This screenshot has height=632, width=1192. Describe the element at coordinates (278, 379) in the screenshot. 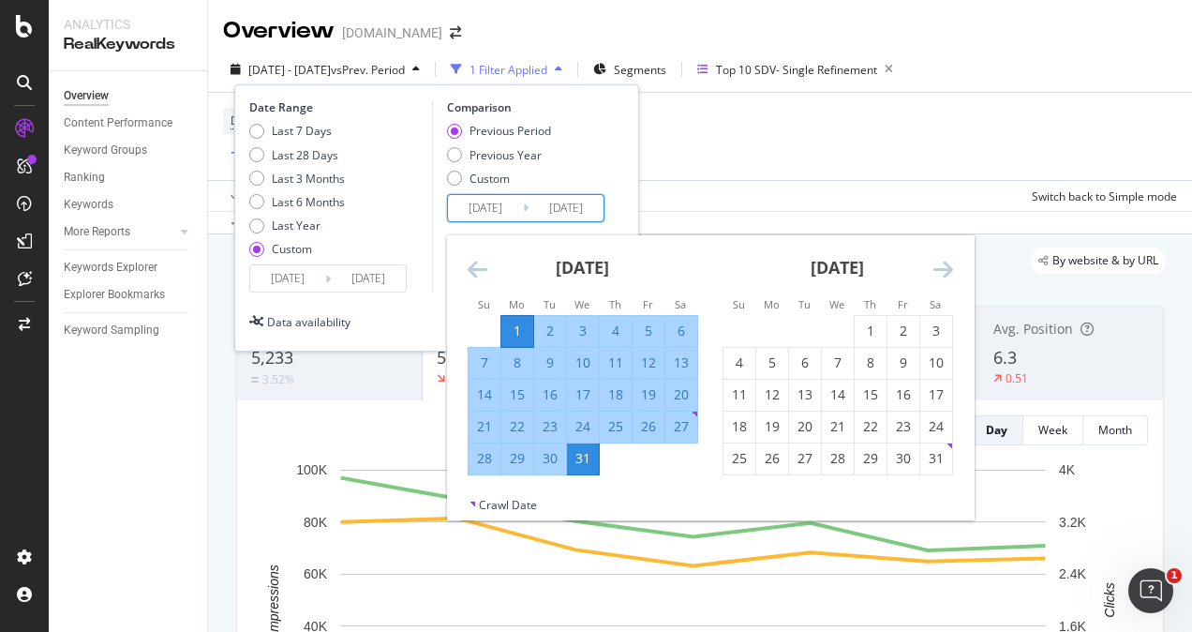

I see `div: 3.52%` at that location.